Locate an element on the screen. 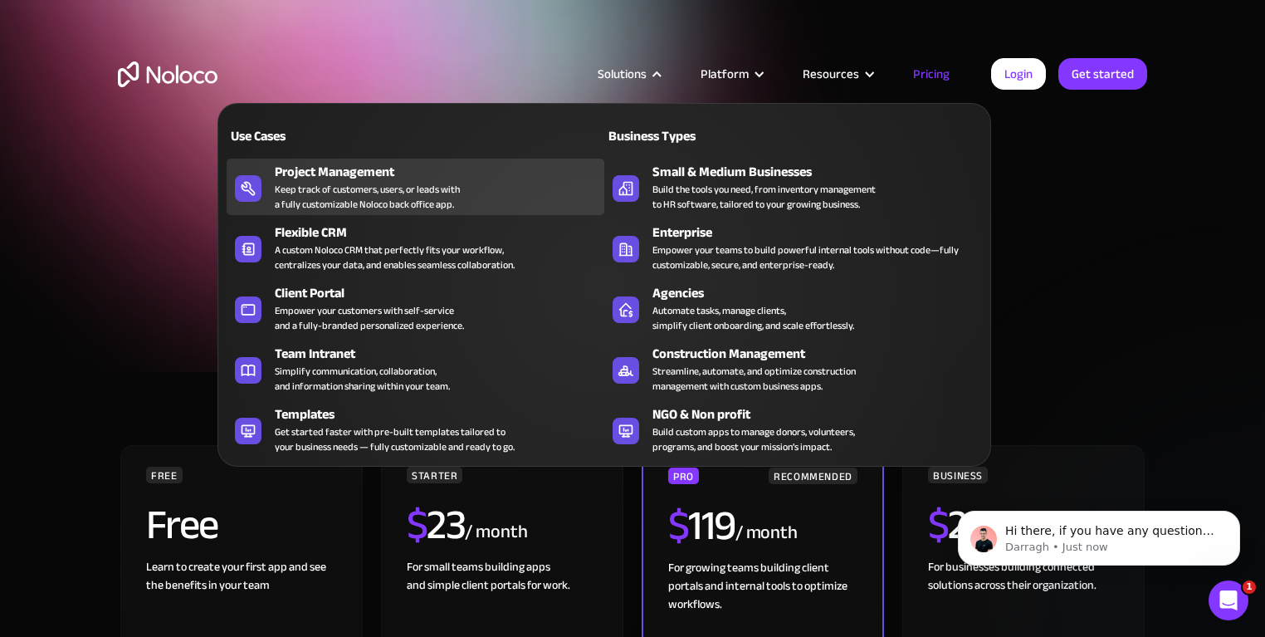 This screenshot has width=1265, height=637. a: home is located at coordinates (168, 74).